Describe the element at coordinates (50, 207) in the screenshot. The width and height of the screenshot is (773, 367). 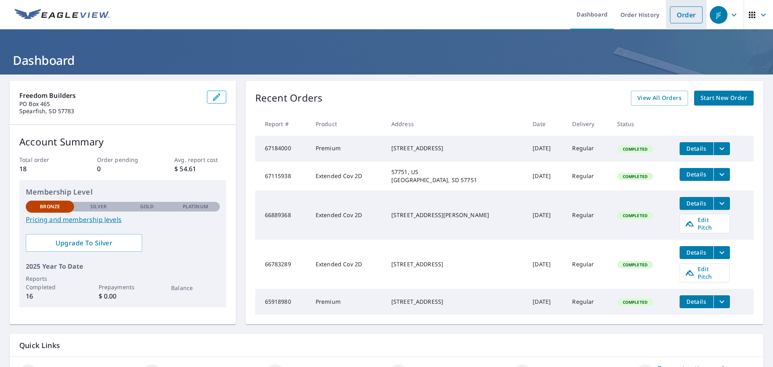
I see `p: Bronze` at that location.